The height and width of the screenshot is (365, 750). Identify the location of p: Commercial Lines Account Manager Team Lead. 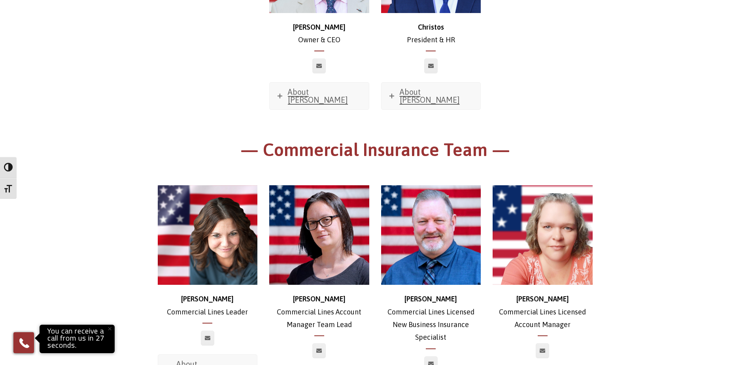
(319, 312).